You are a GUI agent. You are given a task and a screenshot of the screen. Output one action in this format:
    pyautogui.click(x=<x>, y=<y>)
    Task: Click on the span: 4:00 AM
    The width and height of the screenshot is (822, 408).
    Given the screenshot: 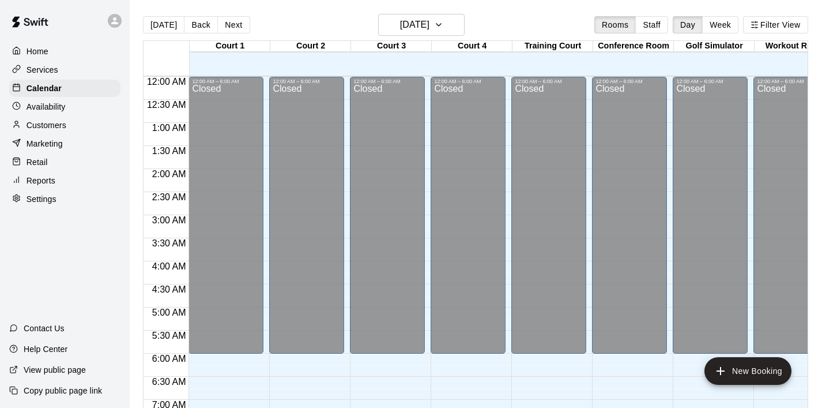 What is the action you would take?
    pyautogui.click(x=169, y=266)
    